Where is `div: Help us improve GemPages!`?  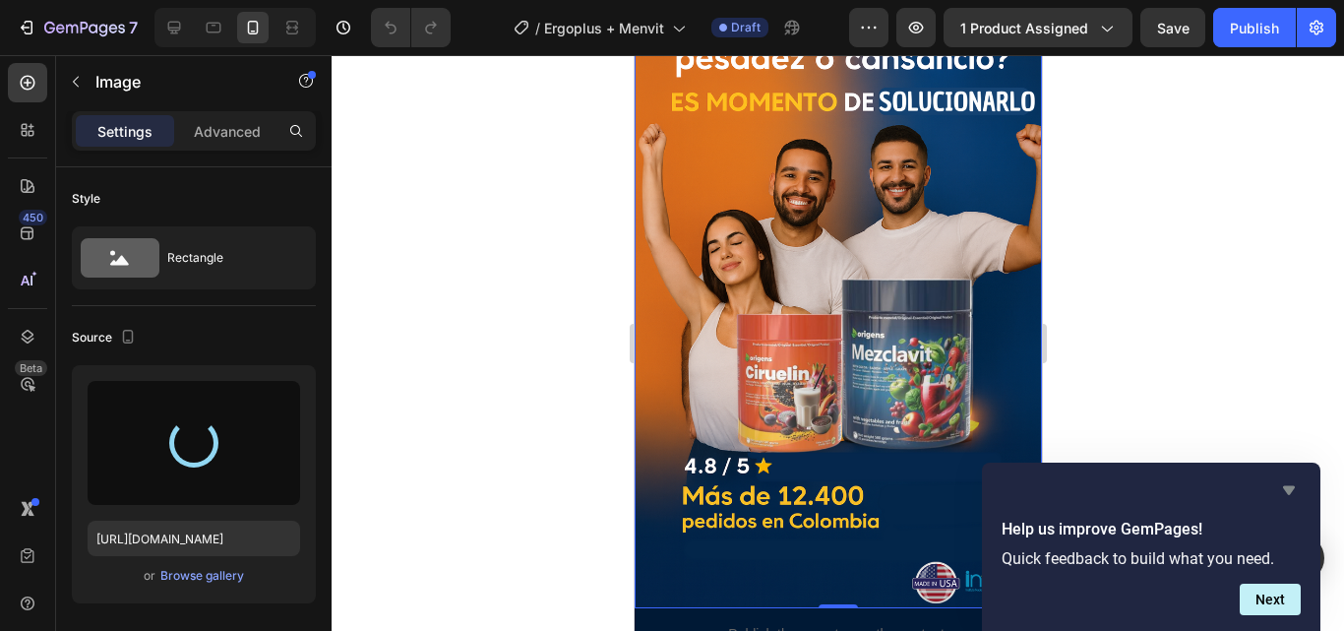
div: Help us improve GemPages! is located at coordinates (1151, 546).